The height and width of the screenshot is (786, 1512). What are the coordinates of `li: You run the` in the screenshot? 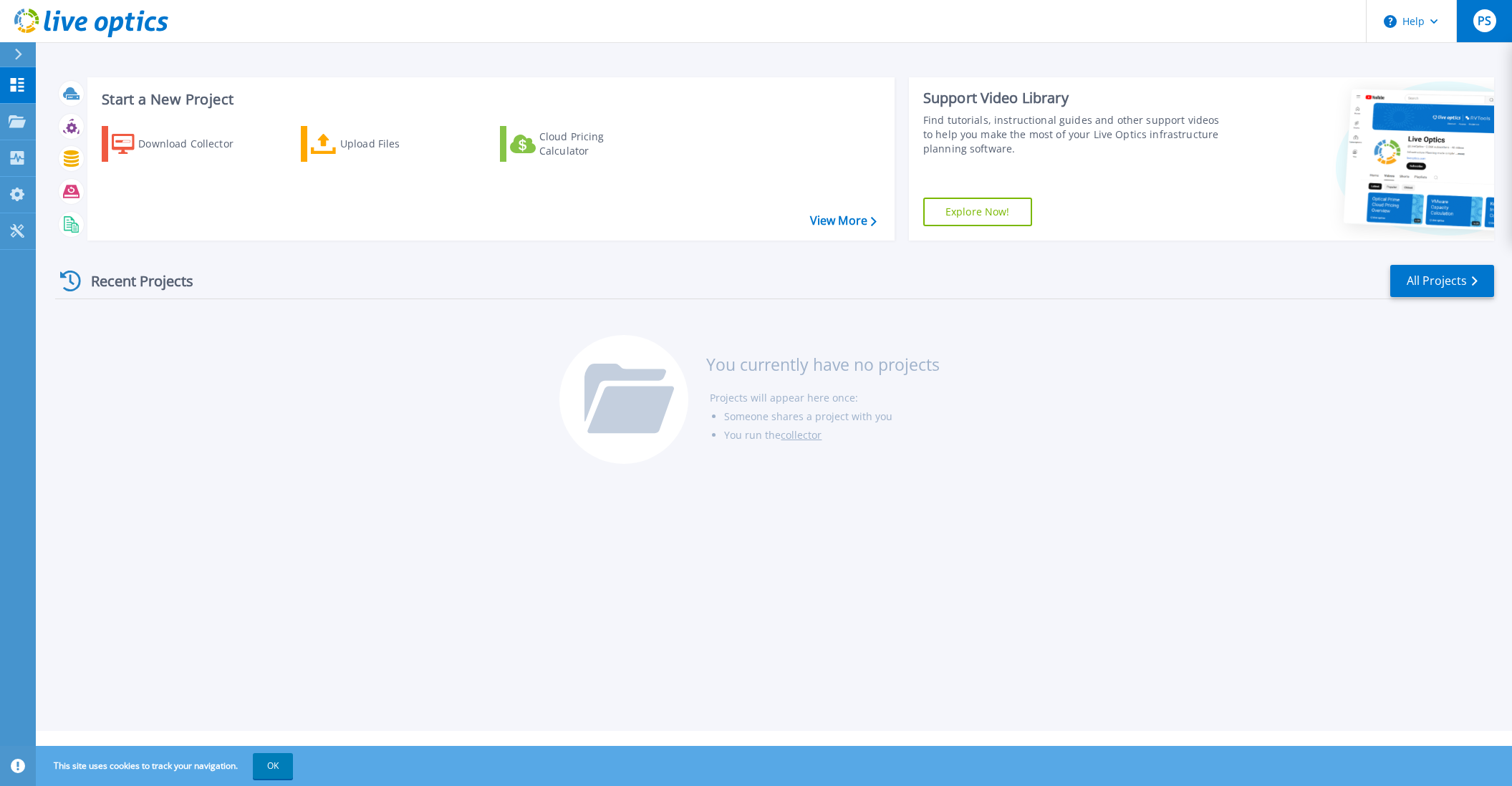 It's located at (831, 435).